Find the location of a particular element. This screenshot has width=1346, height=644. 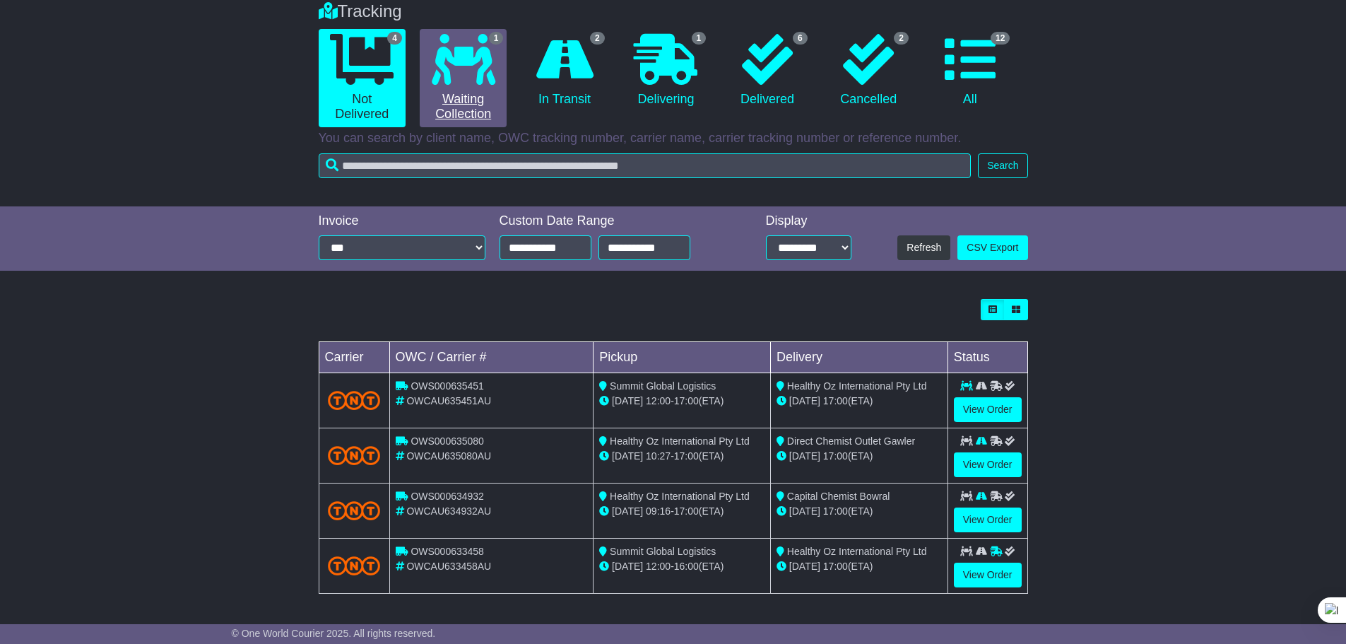

button: Search is located at coordinates (1003, 165).